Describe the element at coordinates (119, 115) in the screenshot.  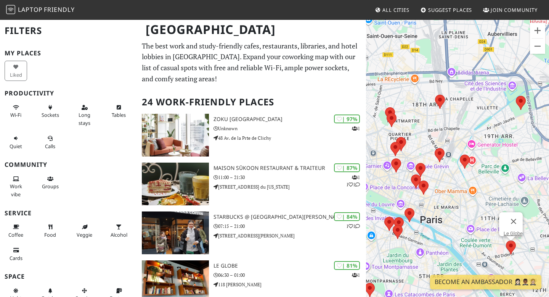
I see `span: Work-friendly tables` at that location.